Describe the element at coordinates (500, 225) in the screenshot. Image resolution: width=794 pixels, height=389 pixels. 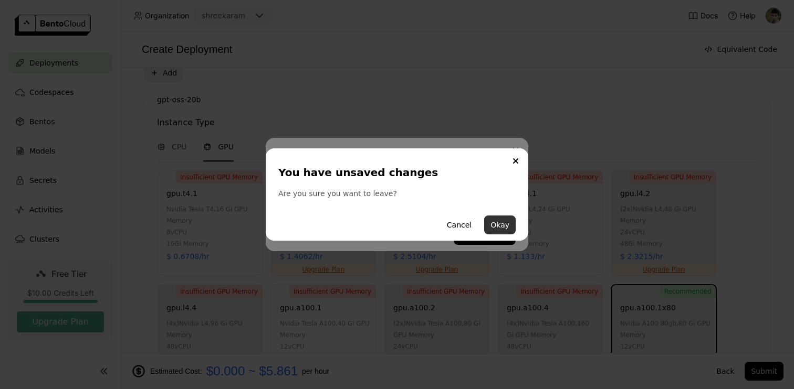
I see `button: Okay` at that location.